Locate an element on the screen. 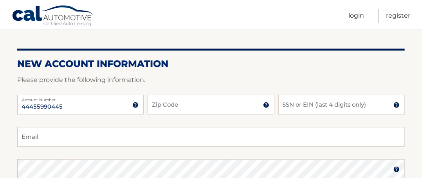 The height and width of the screenshot is (178, 422). a: Register is located at coordinates (398, 16).